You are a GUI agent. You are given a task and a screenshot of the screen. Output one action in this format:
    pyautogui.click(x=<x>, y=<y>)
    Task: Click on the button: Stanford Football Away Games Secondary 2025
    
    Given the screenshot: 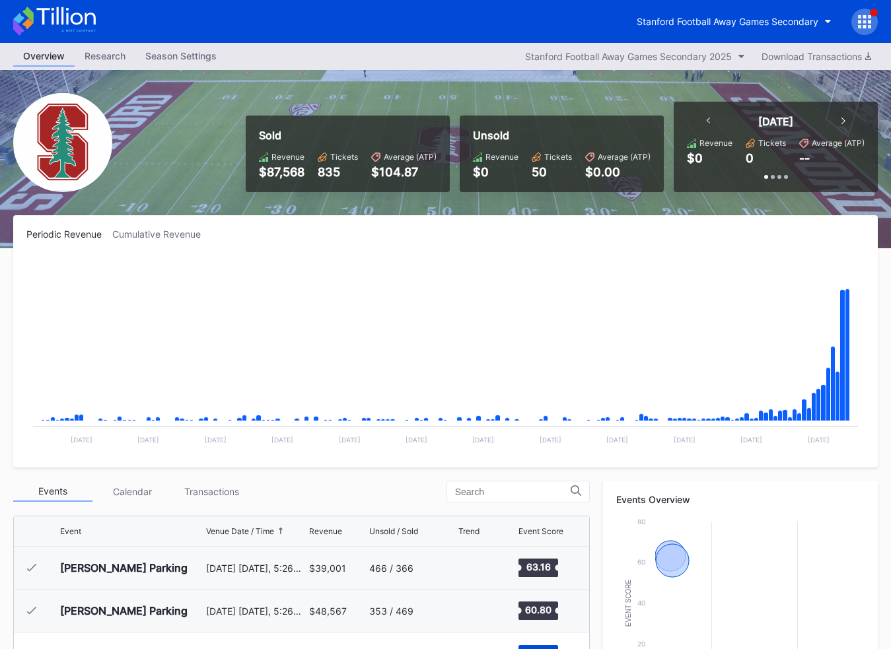 What is the action you would take?
    pyautogui.click(x=634, y=56)
    